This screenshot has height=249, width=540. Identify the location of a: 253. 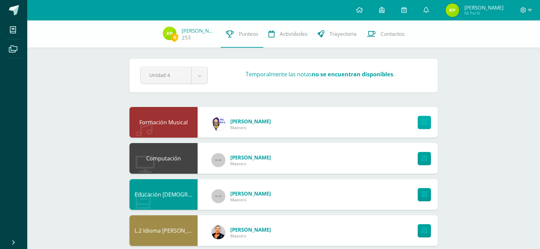
(186, 37).